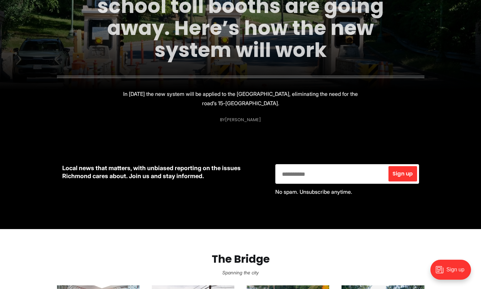 Image resolution: width=481 pixels, height=289 pixels. What do you see at coordinates (240, 119) in the screenshot?
I see `div: By` at bounding box center [240, 119].